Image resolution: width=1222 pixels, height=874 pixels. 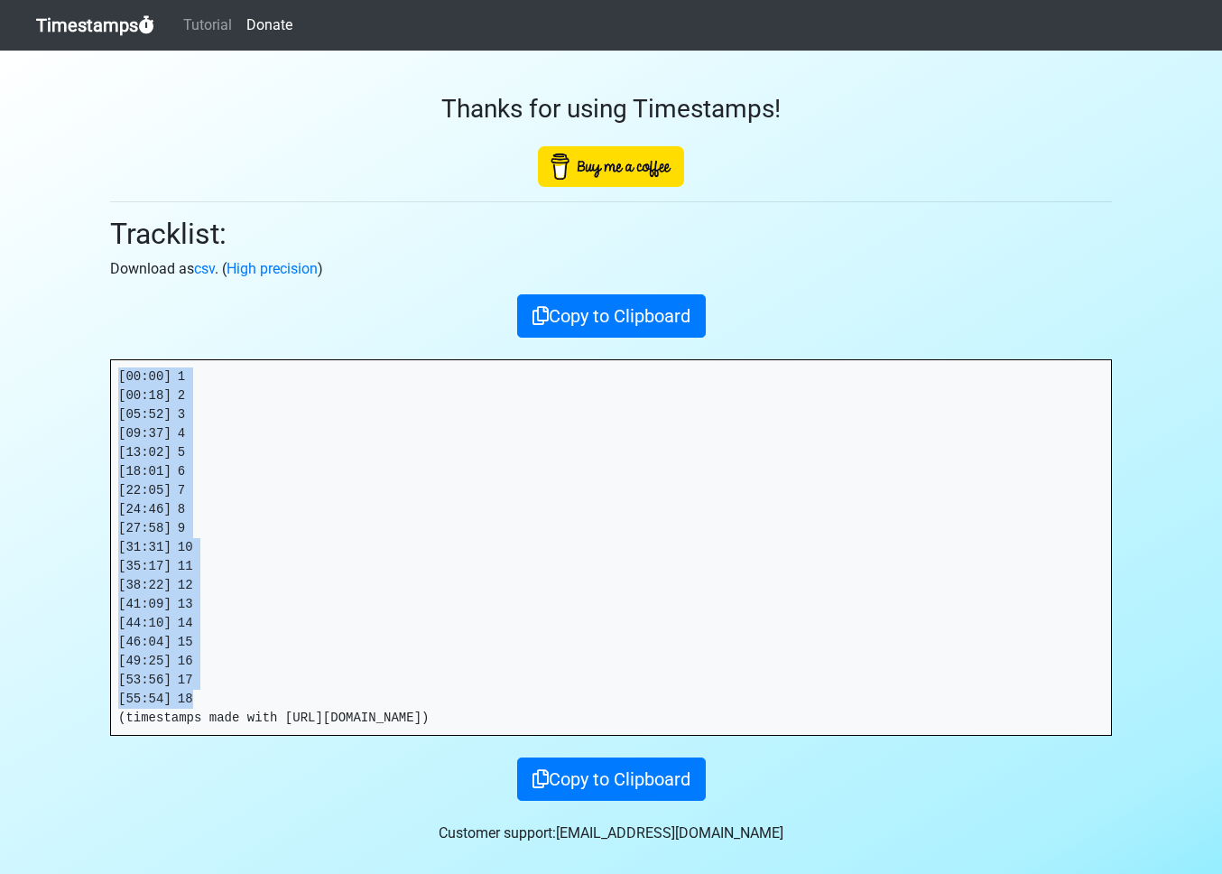 What do you see at coordinates (208, 25) in the screenshot?
I see `a: Tutorial` at bounding box center [208, 25].